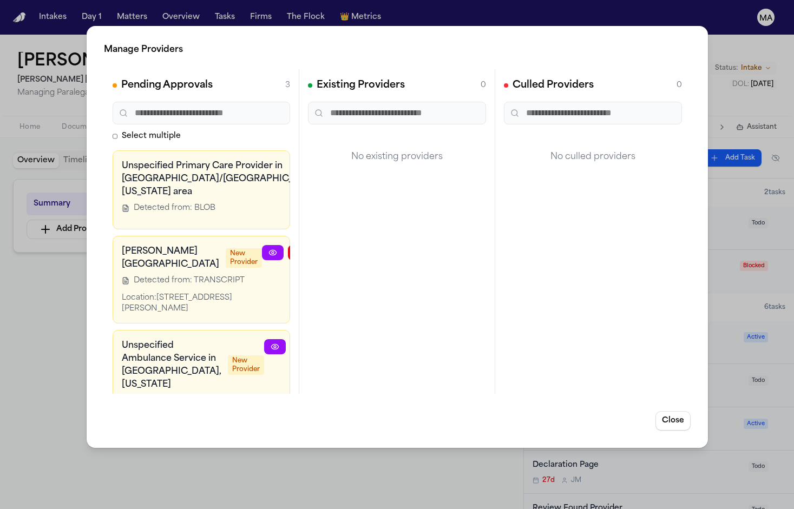  What do you see at coordinates (397, 157) in the screenshot?
I see `div: No existing providers` at bounding box center [397, 157].